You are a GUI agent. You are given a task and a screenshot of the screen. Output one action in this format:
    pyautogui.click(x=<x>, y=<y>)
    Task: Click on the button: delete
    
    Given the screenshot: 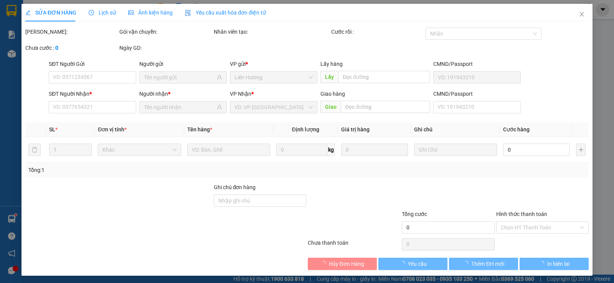 What is the action you would take?
    pyautogui.click(x=35, y=150)
    